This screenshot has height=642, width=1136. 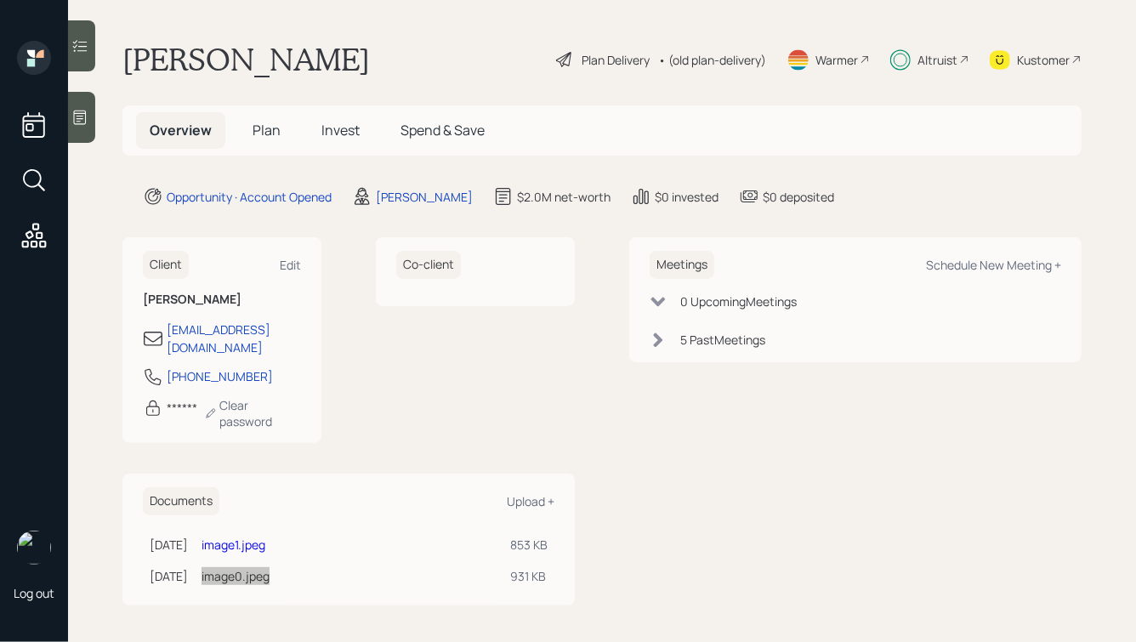 I want to click on div: Kustomer, so click(x=1043, y=60).